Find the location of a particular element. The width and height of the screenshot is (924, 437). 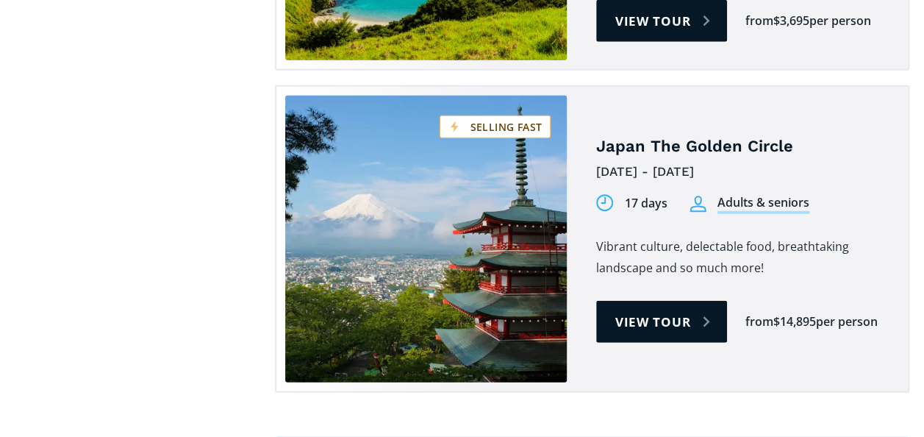

div: $14,895 is located at coordinates (795, 321).